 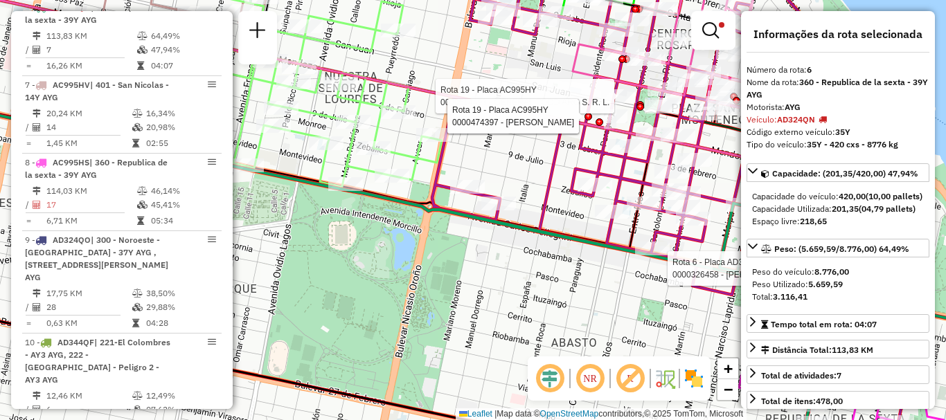 I want to click on span: AC995HS, so click(x=71, y=162).